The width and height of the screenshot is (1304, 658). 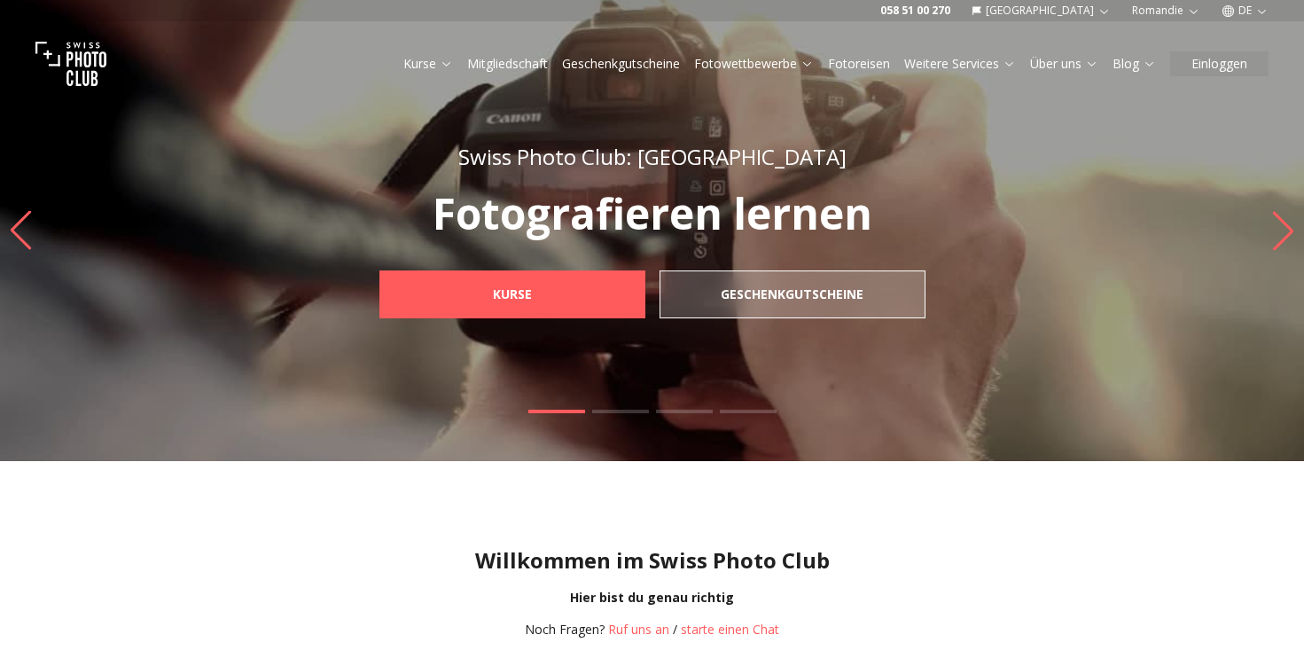 I want to click on a: Mitgliedschaft, so click(x=507, y=64).